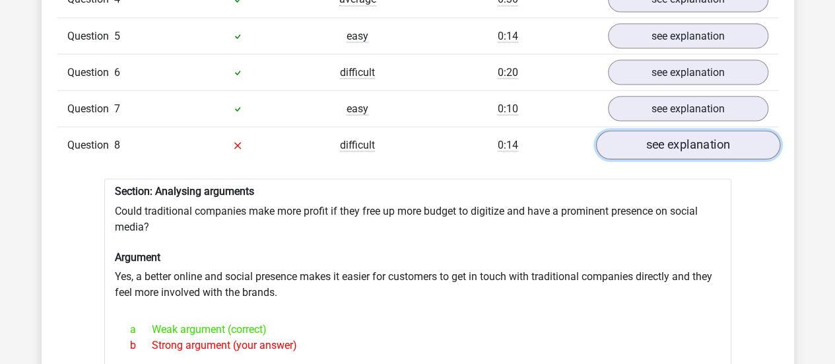  Describe the element at coordinates (141, 344) in the screenshot. I see `span: b` at that location.